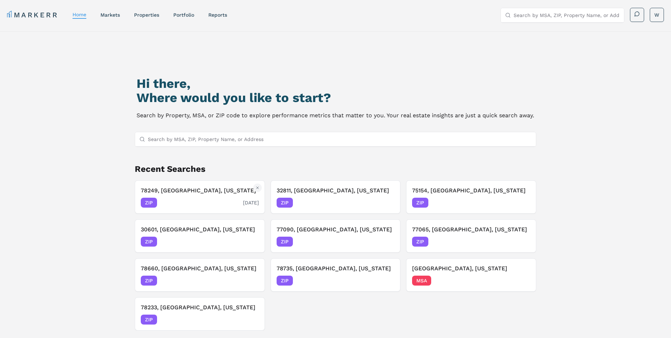 The height and width of the screenshot is (338, 671). I want to click on button: W, so click(657, 15).